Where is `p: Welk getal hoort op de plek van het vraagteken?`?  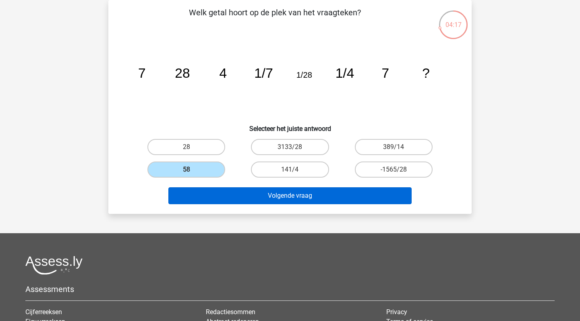
p: Welk getal hoort op de plek van het vraagteken? is located at coordinates (275, 19).